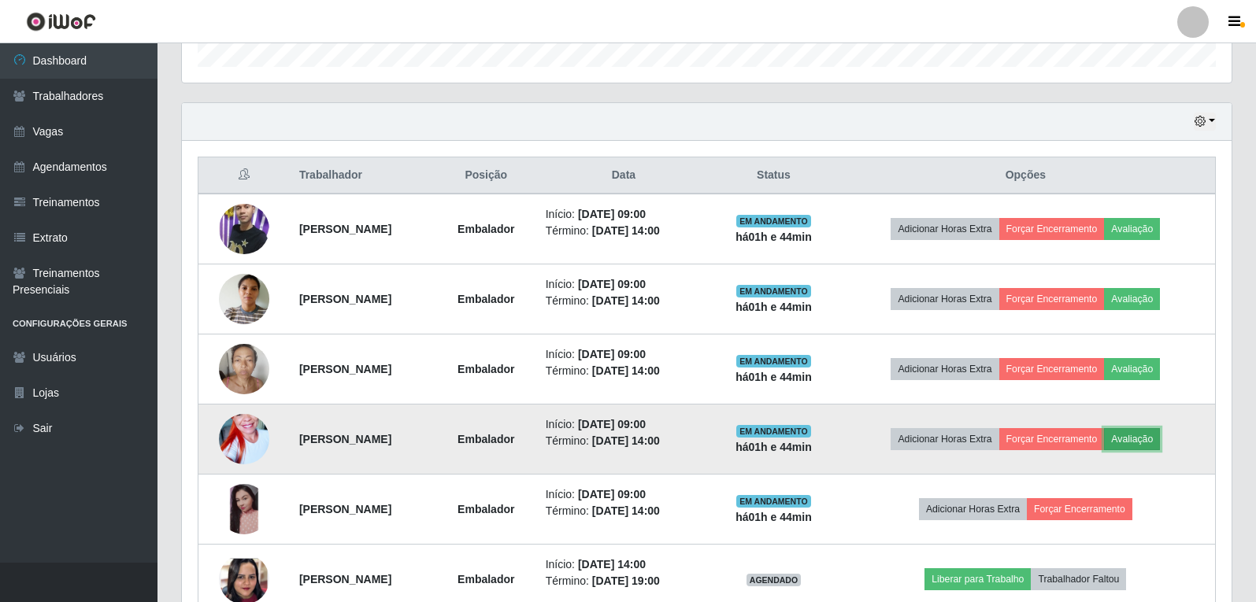  I want to click on img: 1734628597718.jpeg, so click(244, 369).